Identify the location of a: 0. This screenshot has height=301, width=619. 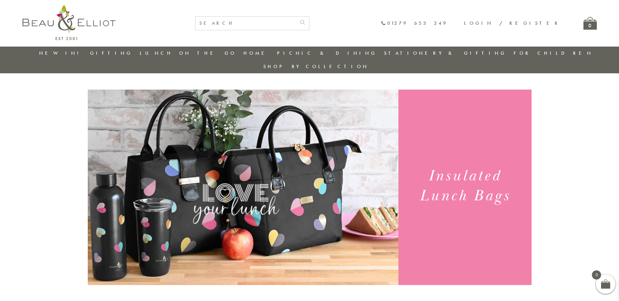
(590, 23).